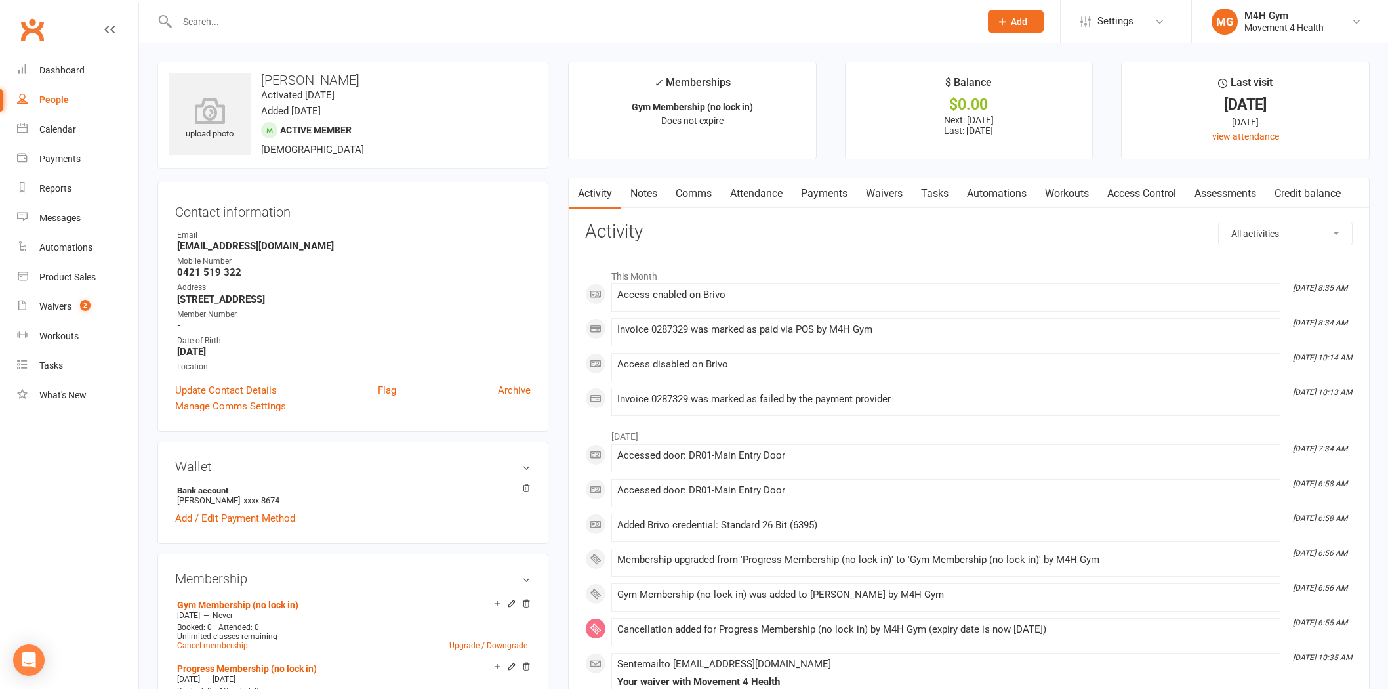 This screenshot has width=1388, height=689. Describe the element at coordinates (51, 365) in the screenshot. I see `div: Tasks` at that location.